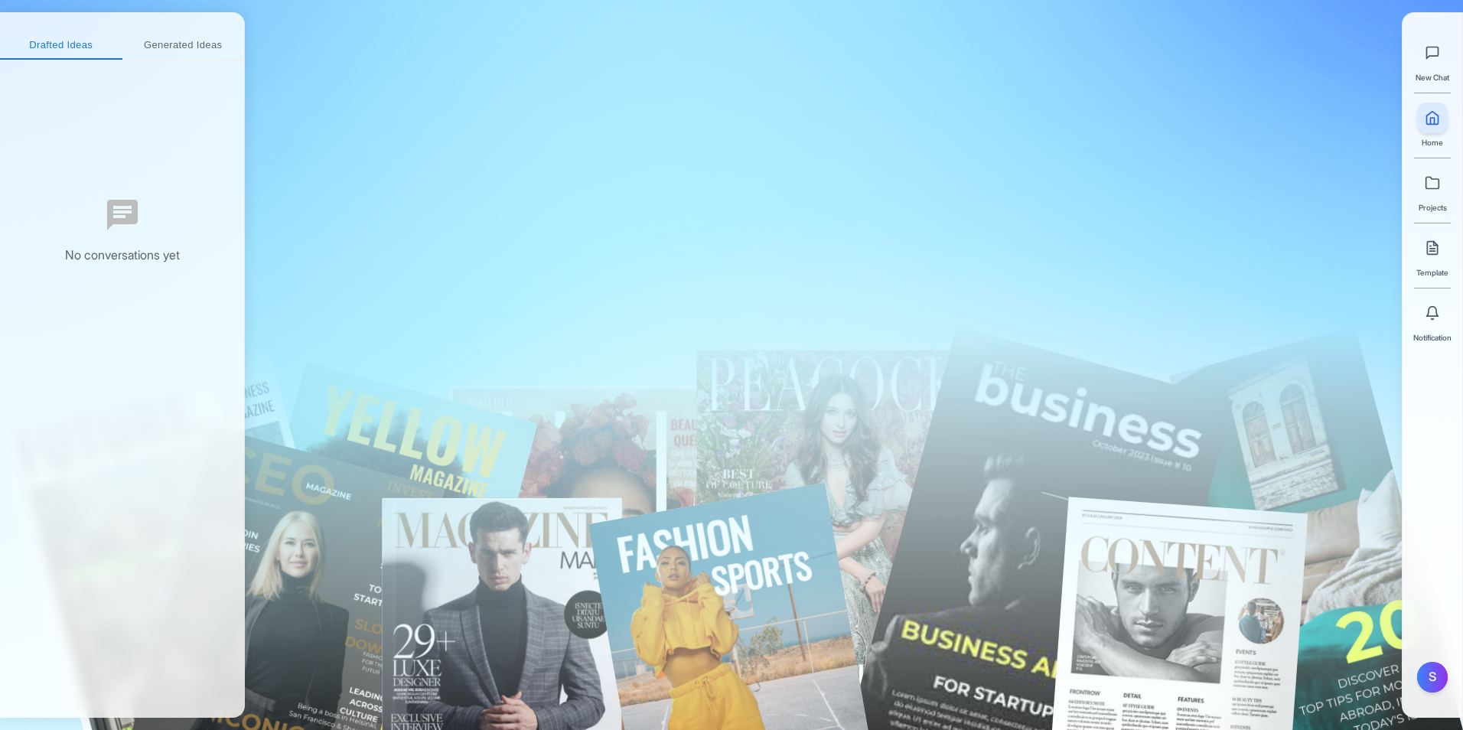 Image resolution: width=1463 pixels, height=730 pixels. I want to click on span: Template, so click(1433, 272).